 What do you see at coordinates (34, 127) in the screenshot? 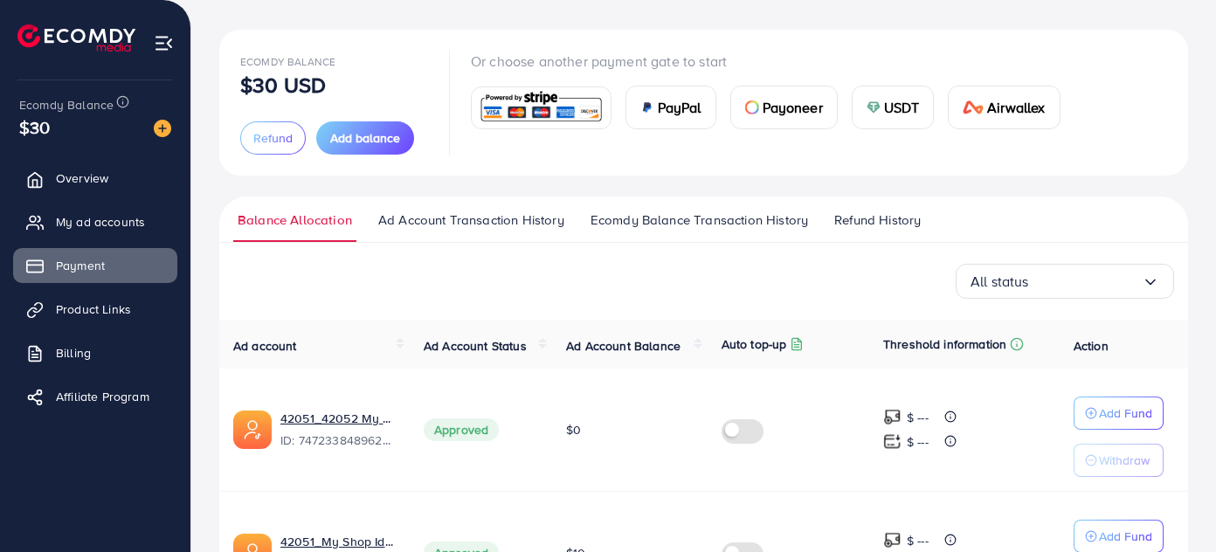
I see `span: $30` at bounding box center [34, 127].